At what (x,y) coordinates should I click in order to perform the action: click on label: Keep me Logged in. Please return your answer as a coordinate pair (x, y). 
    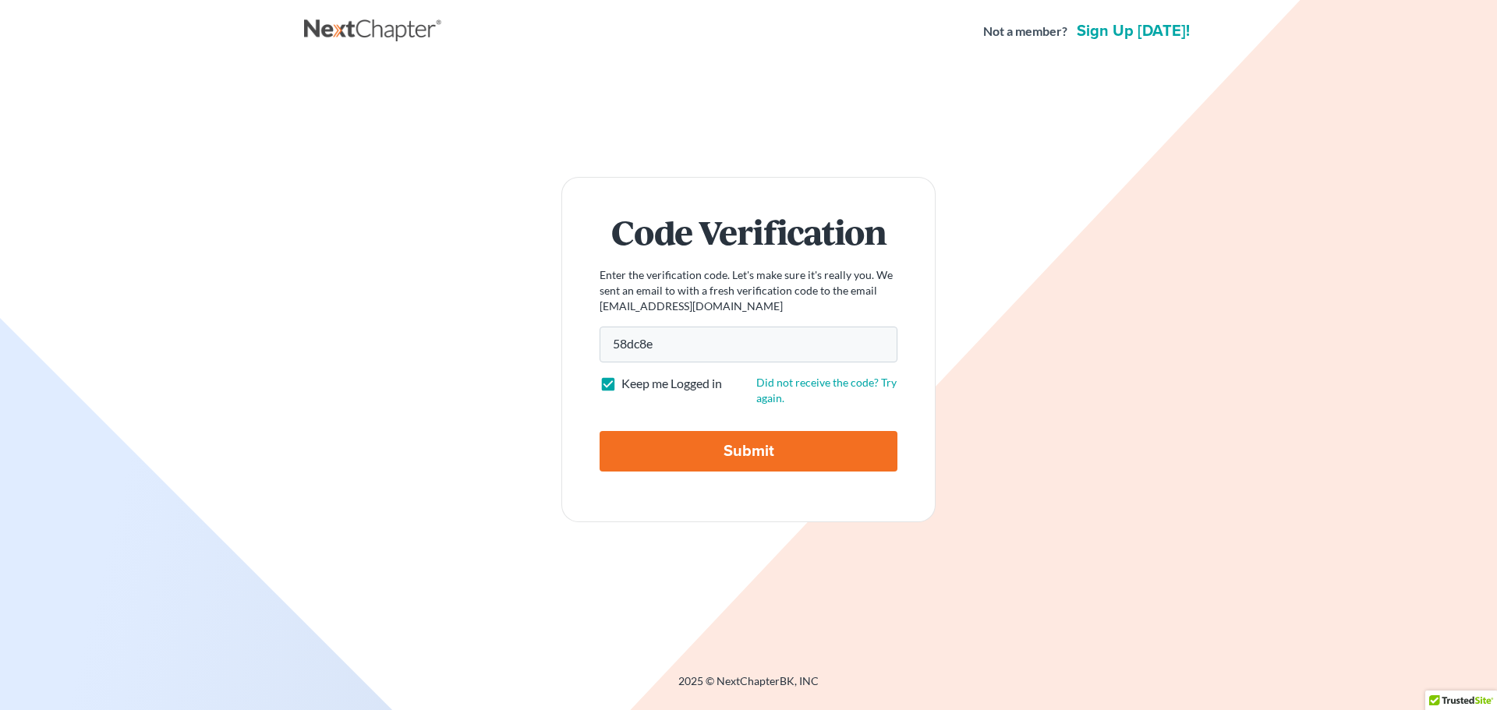
    Looking at the image, I should click on (671, 384).